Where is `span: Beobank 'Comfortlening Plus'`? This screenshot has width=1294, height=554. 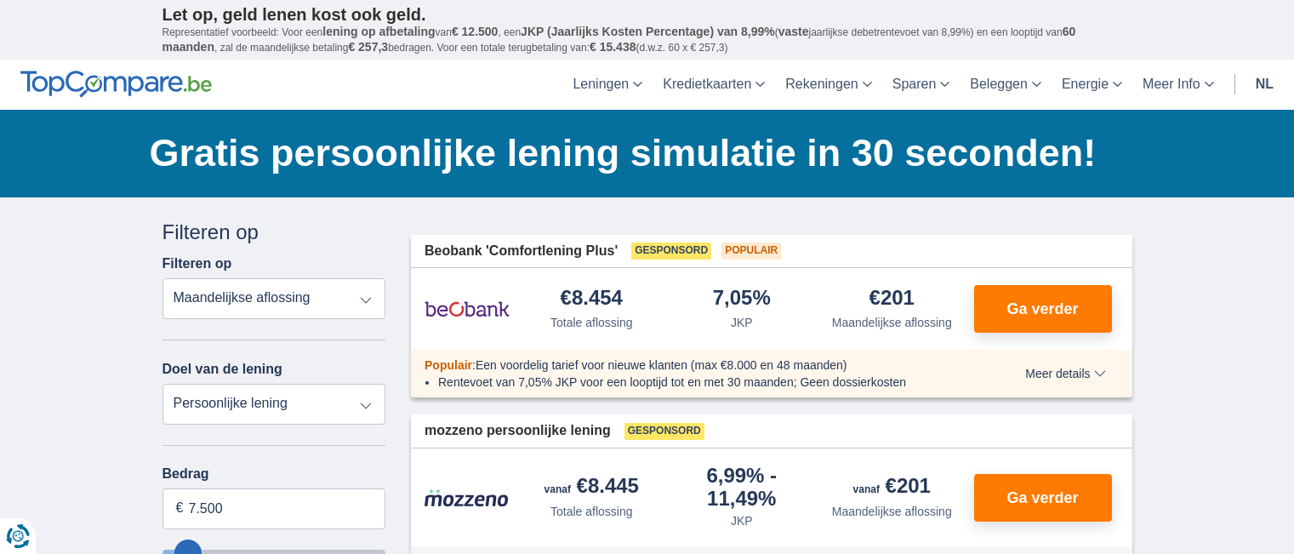 span: Beobank 'Comfortlening Plus' is located at coordinates (521, 251).